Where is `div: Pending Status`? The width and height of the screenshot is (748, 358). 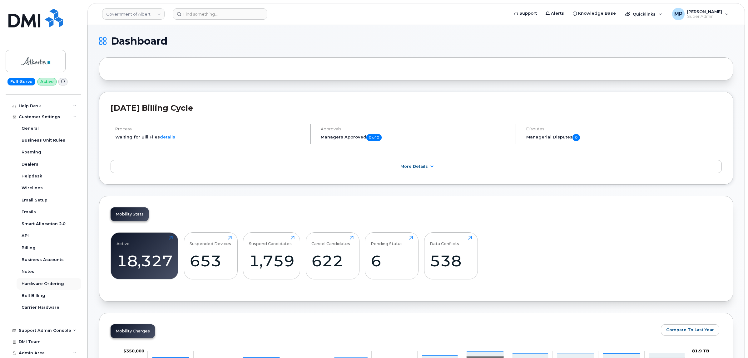
div: Pending Status is located at coordinates (386, 241).